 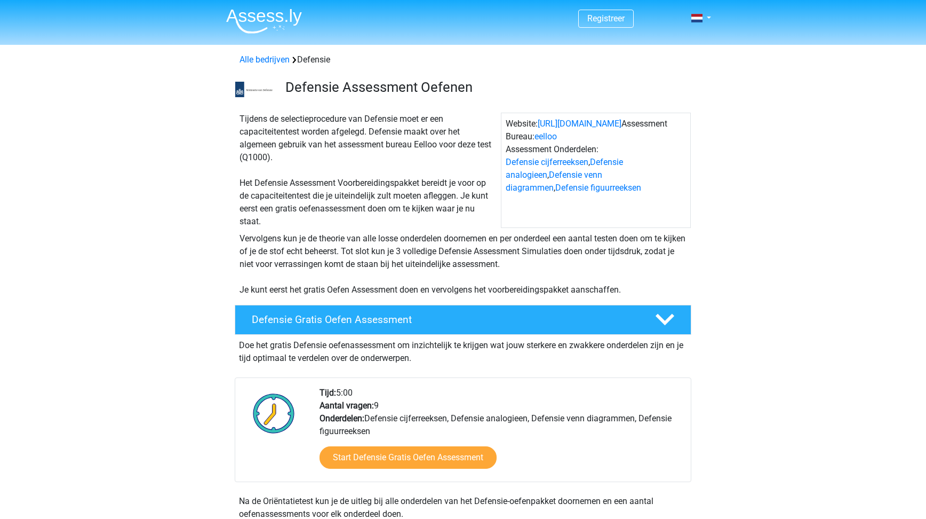 I want to click on b: Onderdelen:, so click(x=342, y=418).